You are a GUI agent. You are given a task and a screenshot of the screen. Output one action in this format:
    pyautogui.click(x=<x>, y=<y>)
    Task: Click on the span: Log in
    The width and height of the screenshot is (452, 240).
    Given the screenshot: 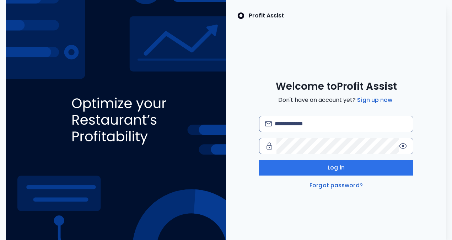 What is the action you would take?
    pyautogui.click(x=337, y=168)
    